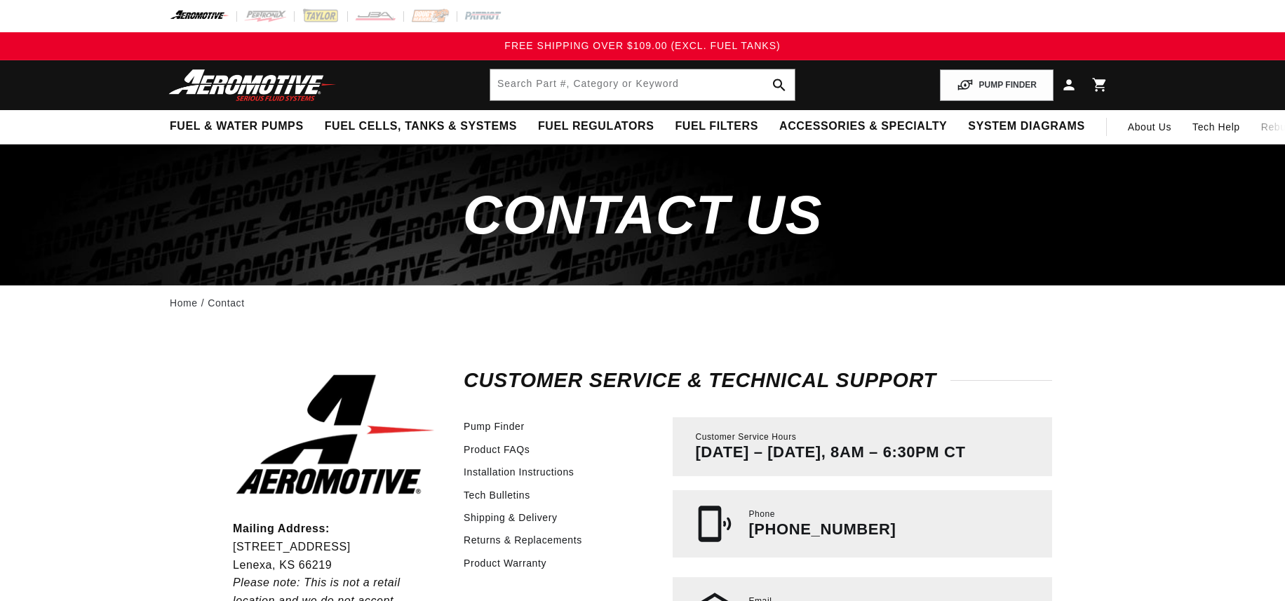 Image resolution: width=1285 pixels, height=601 pixels. What do you see at coordinates (236, 126) in the screenshot?
I see `summary: Fuel & Water Pumps` at bounding box center [236, 126].